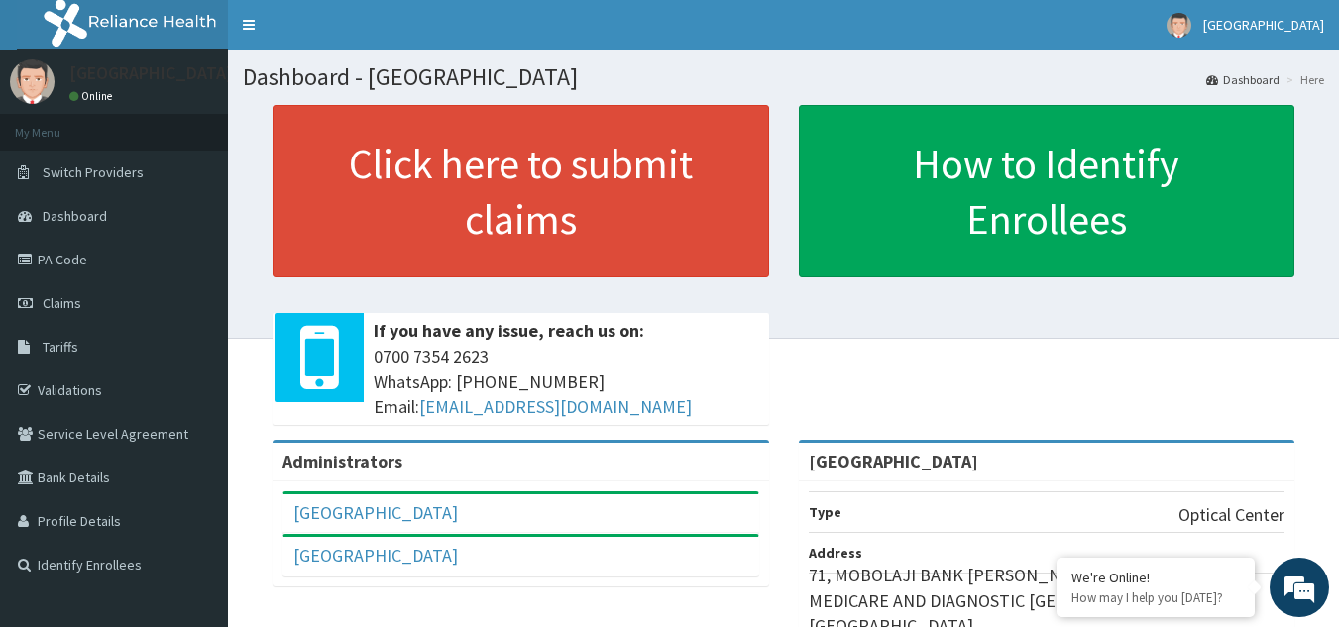 Image resolution: width=1339 pixels, height=627 pixels. I want to click on p: Optical Center, so click(1231, 515).